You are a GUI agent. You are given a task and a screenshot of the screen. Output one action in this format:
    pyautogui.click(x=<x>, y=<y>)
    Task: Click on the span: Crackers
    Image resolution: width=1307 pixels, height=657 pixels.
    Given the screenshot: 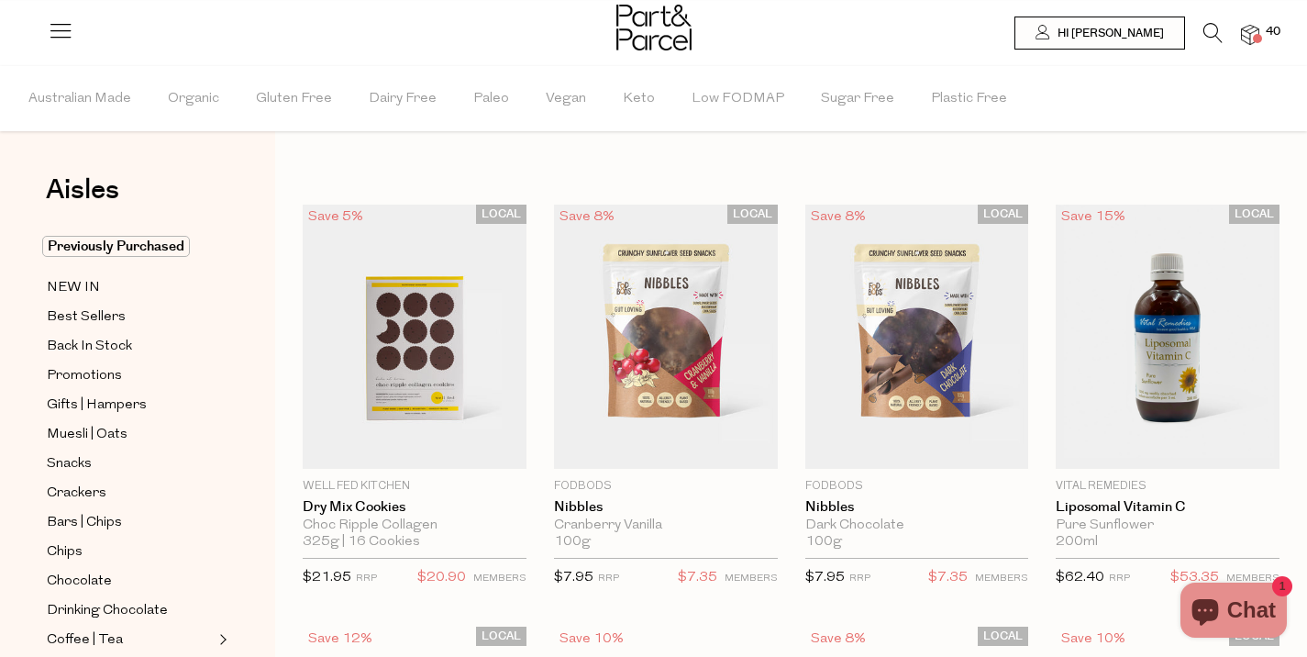 What is the action you would take?
    pyautogui.click(x=76, y=493)
    